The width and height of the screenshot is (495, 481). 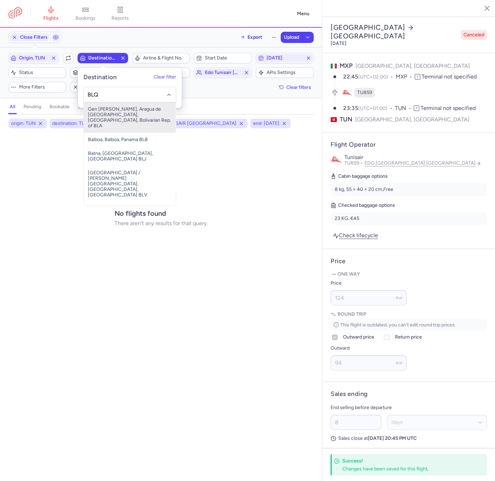 What do you see at coordinates (251, 37) in the screenshot?
I see `button: Export` at bounding box center [251, 37].